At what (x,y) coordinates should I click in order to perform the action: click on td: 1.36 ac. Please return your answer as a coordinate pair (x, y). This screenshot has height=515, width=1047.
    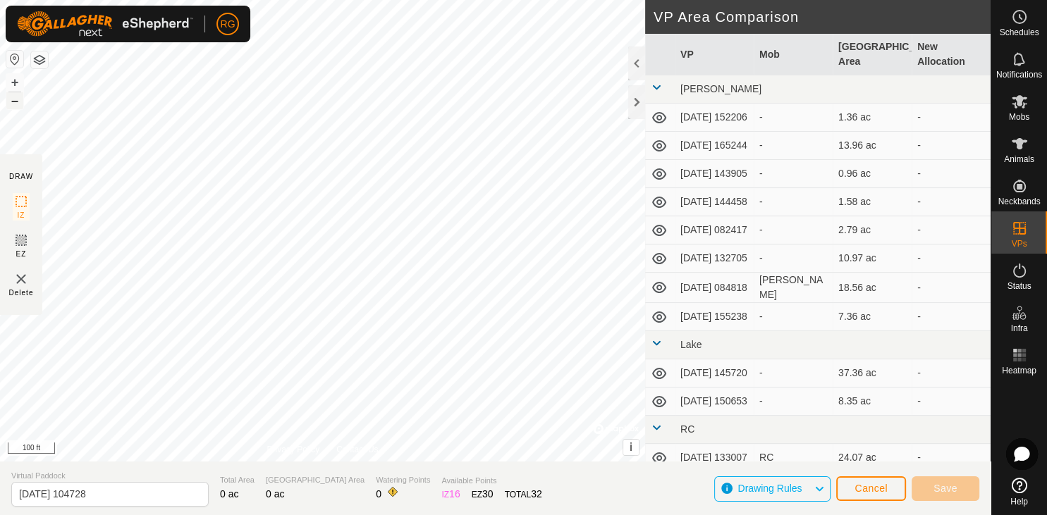
    Looking at the image, I should click on (872, 118).